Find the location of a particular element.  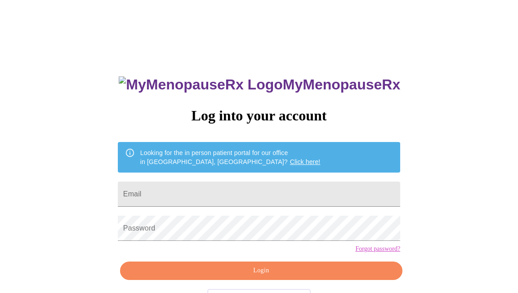

img: MyMenopauseRx Logo is located at coordinates (201, 85).